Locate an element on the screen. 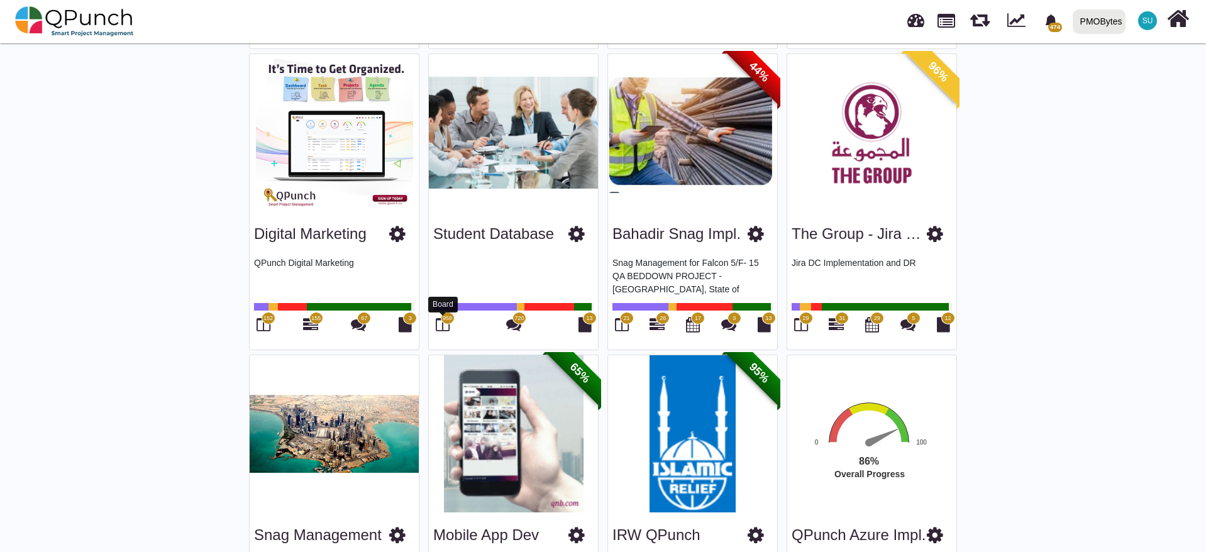 Image resolution: width=1206 pixels, height=552 pixels. span: Dashboard is located at coordinates (915, 17).